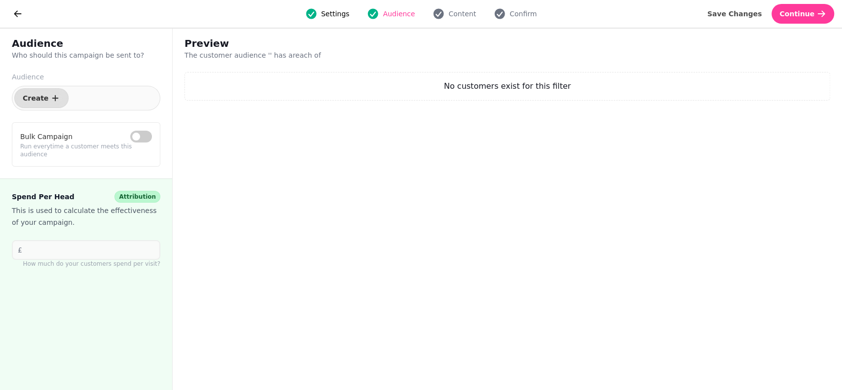  What do you see at coordinates (86, 150) in the screenshot?
I see `p: Run everytime a customer meets this audience` at bounding box center [86, 150].